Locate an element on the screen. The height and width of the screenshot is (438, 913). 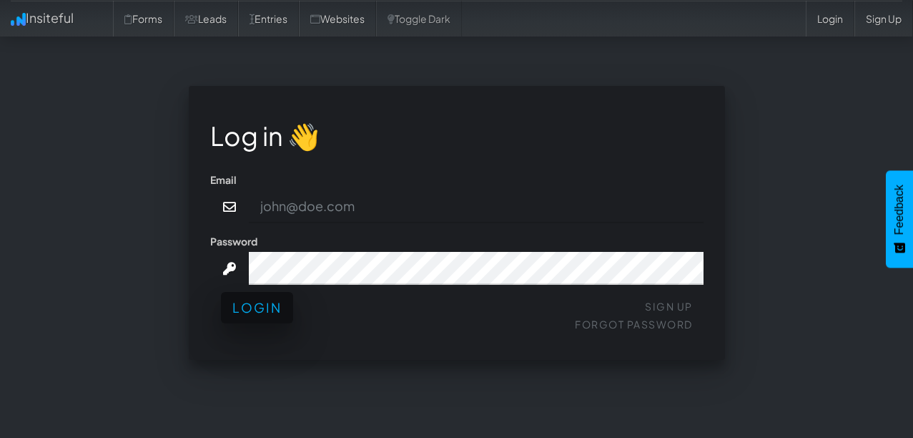
a: Toggle Dark is located at coordinates (419, 19).